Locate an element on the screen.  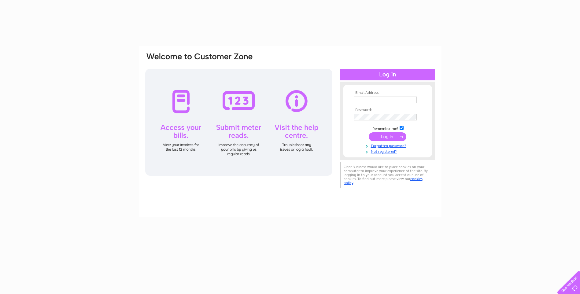
td: Remember me? is located at coordinates (388, 128).